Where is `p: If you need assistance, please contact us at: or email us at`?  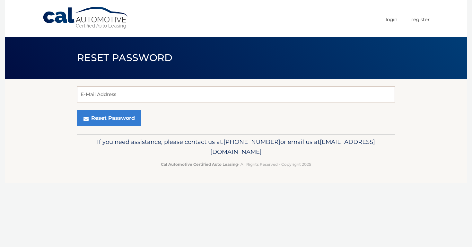 p: If you need assistance, please contact us at: or email us at is located at coordinates (236, 147).